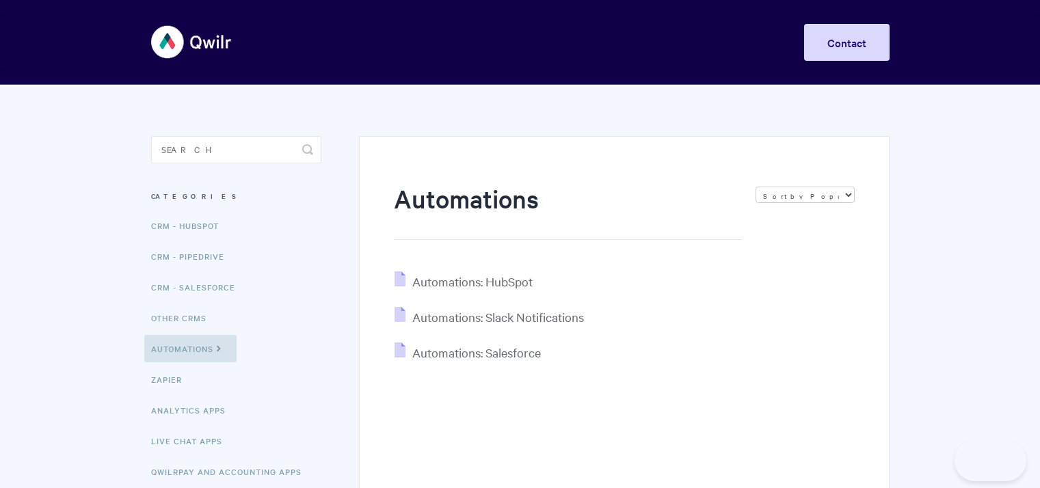 Image resolution: width=1040 pixels, height=488 pixels. Describe the element at coordinates (193, 256) in the screenshot. I see `a: CRM - Pipedrive` at that location.